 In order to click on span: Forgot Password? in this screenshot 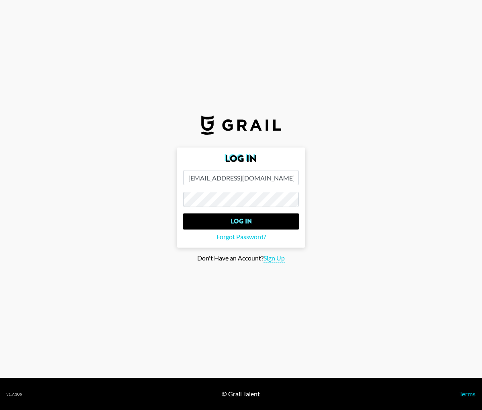, I will do `click(241, 236)`.